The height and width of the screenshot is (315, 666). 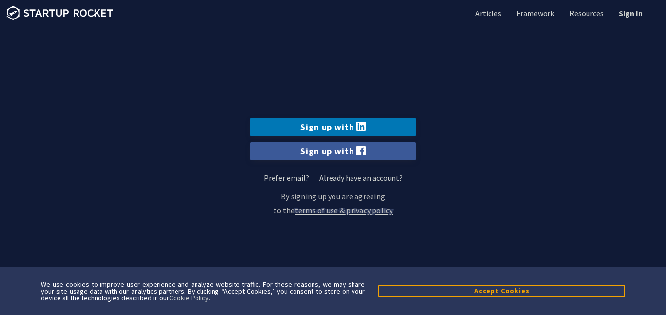 I want to click on div: We use cookies to improve user experience and analyze website traffic. For these reasons, we may ..., so click(x=203, y=292).